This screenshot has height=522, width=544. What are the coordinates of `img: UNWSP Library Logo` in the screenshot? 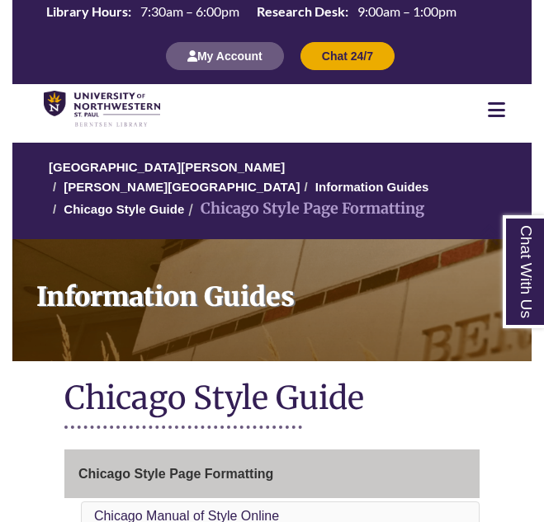 It's located at (102, 109).